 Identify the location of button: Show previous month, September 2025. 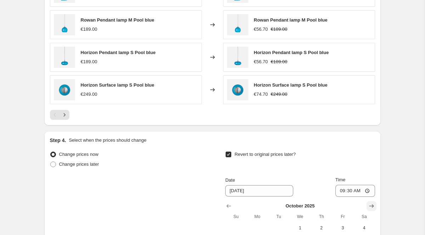
(229, 206).